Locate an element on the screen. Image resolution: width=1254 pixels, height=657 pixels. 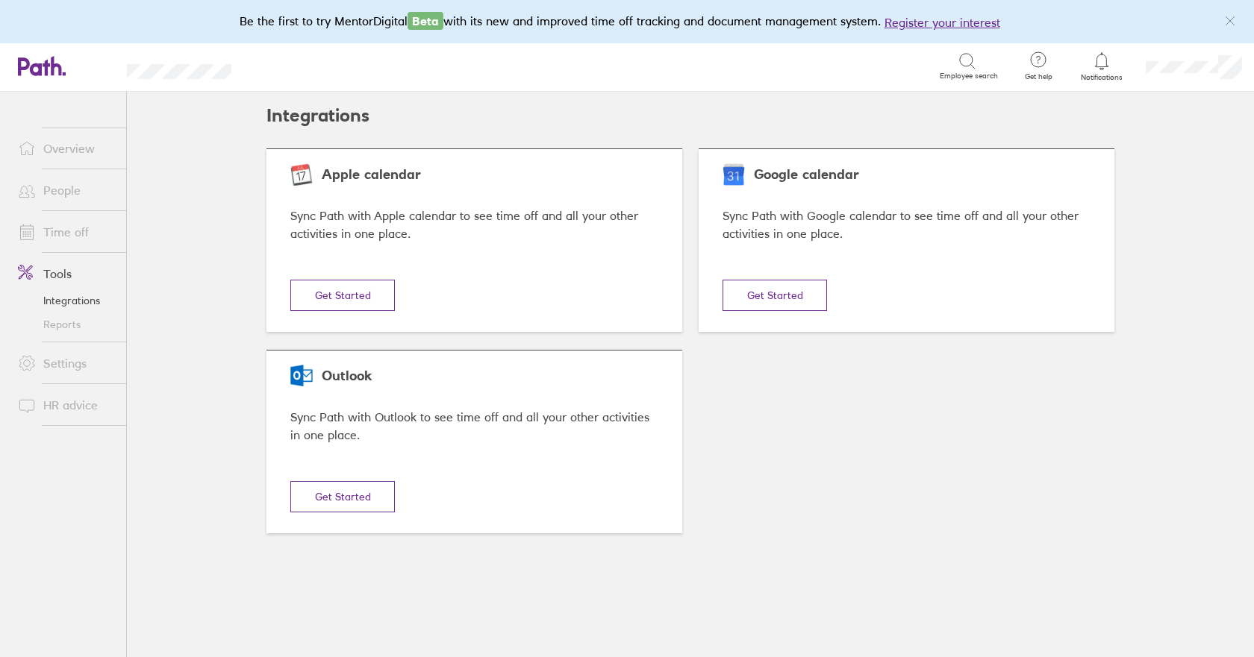
span: Employee search is located at coordinates (969, 76).